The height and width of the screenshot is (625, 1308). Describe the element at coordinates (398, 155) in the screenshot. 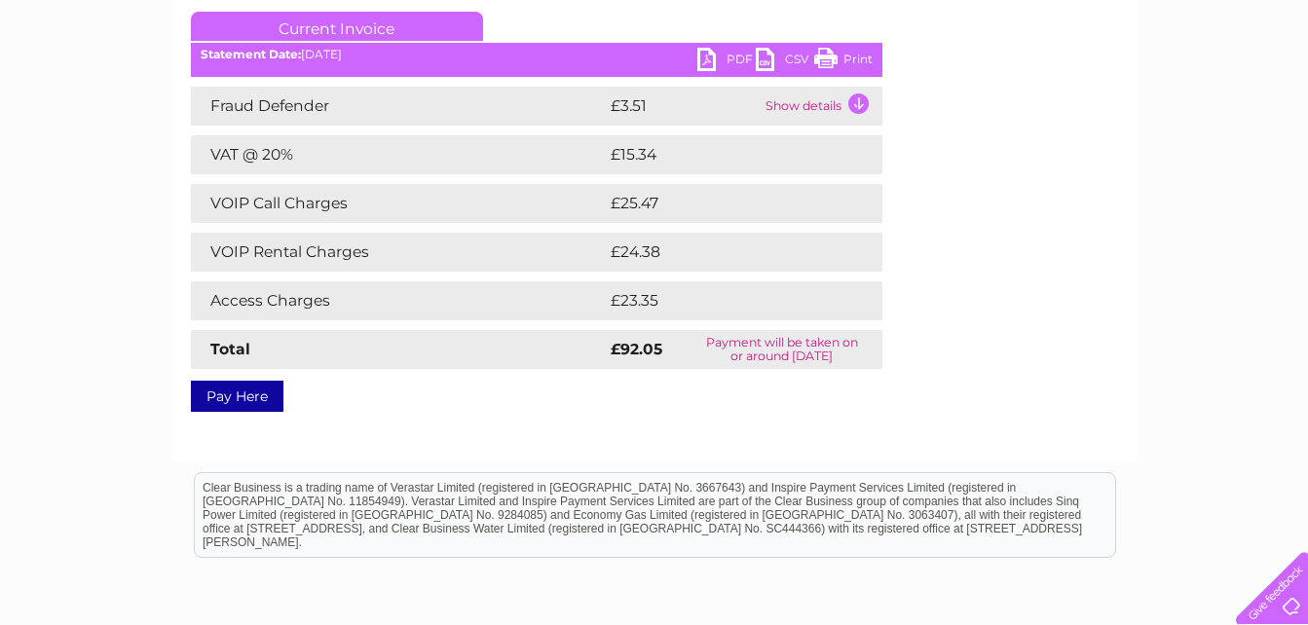

I see `td: VAT @ 20%` at that location.